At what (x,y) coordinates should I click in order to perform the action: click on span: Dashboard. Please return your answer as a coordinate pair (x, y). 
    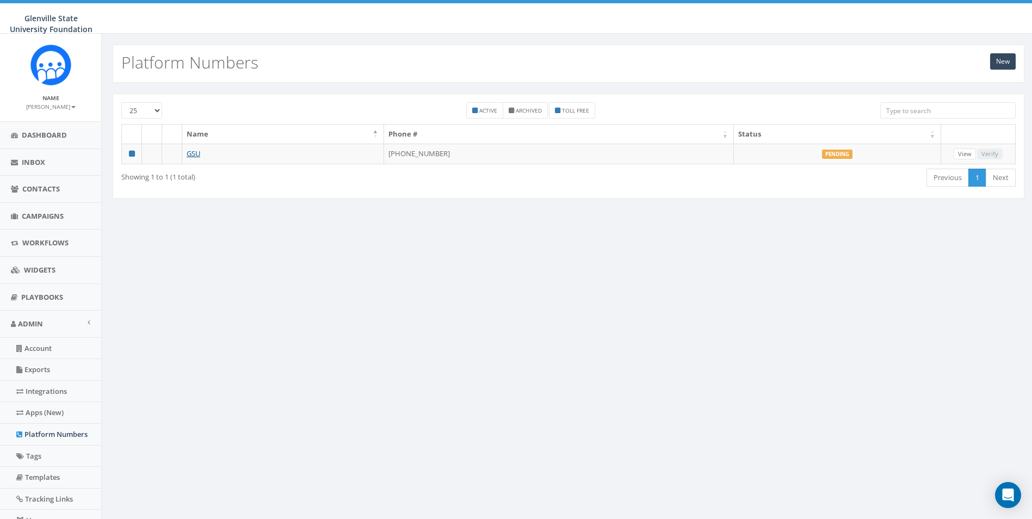
    Looking at the image, I should click on (44, 135).